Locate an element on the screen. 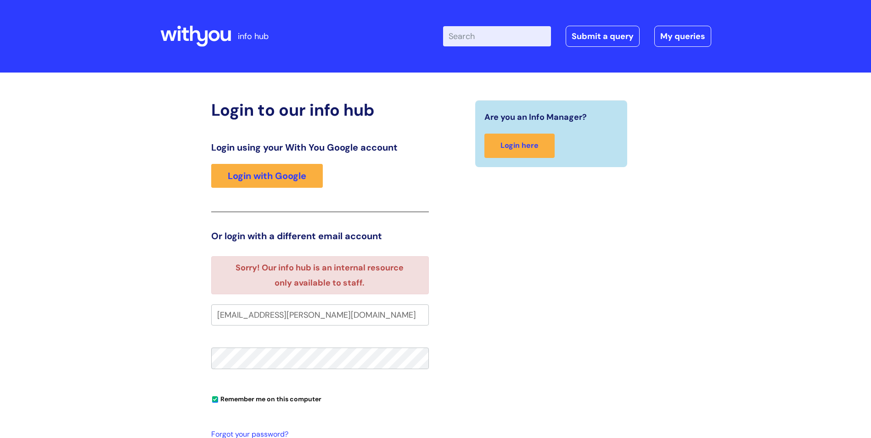 The image size is (871, 438). li: Sorry! Our info hub is an internal resource only available to staff. is located at coordinates (319, 275).